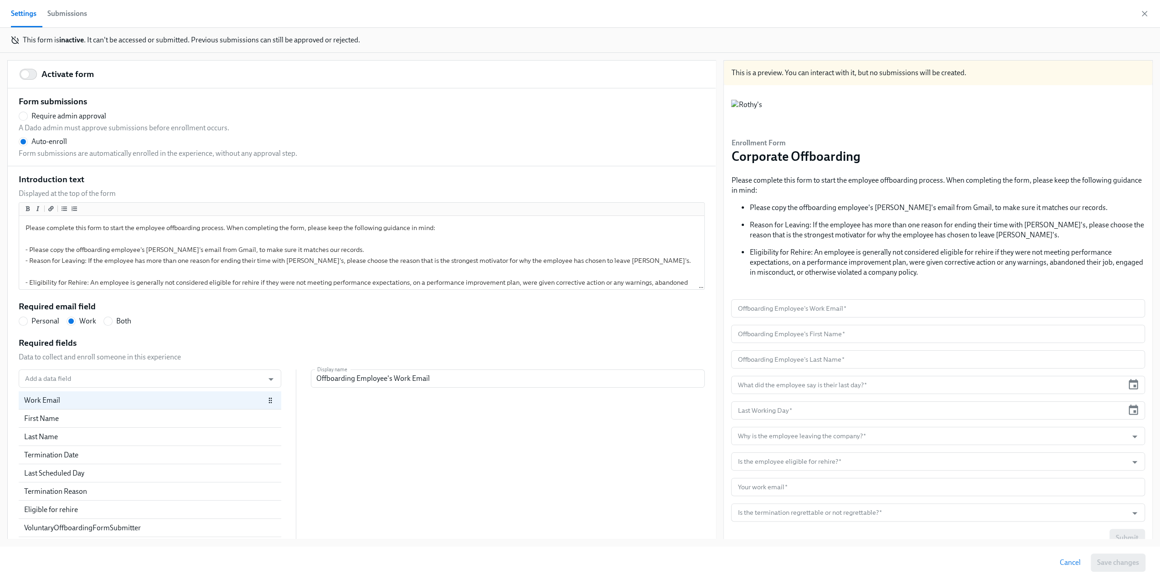  Describe the element at coordinates (100, 357) in the screenshot. I see `p: Data to collect and enroll someone in this experience` at that location.